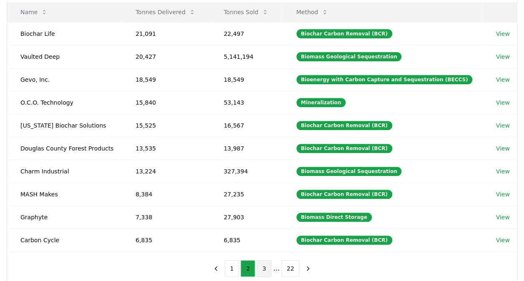  I want to click on td: Biochar Life, so click(65, 33).